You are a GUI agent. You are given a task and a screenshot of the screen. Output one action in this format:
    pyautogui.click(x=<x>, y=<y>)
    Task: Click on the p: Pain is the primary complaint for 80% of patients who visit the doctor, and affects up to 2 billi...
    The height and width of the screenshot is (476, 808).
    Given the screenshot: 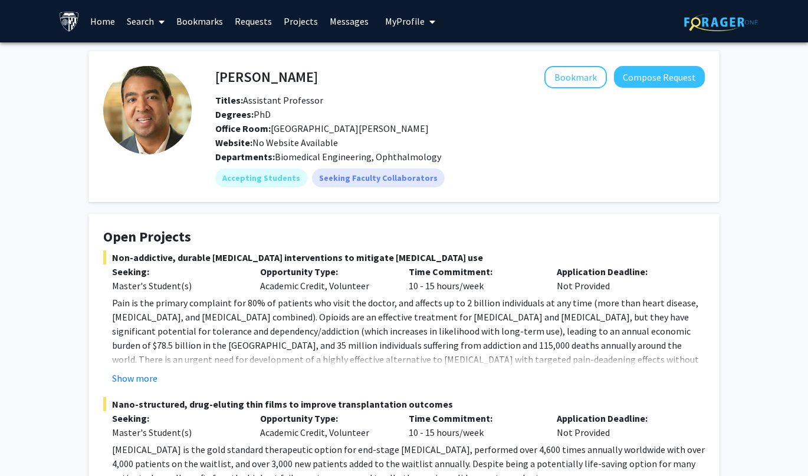 What is the action you would take?
    pyautogui.click(x=408, y=338)
    